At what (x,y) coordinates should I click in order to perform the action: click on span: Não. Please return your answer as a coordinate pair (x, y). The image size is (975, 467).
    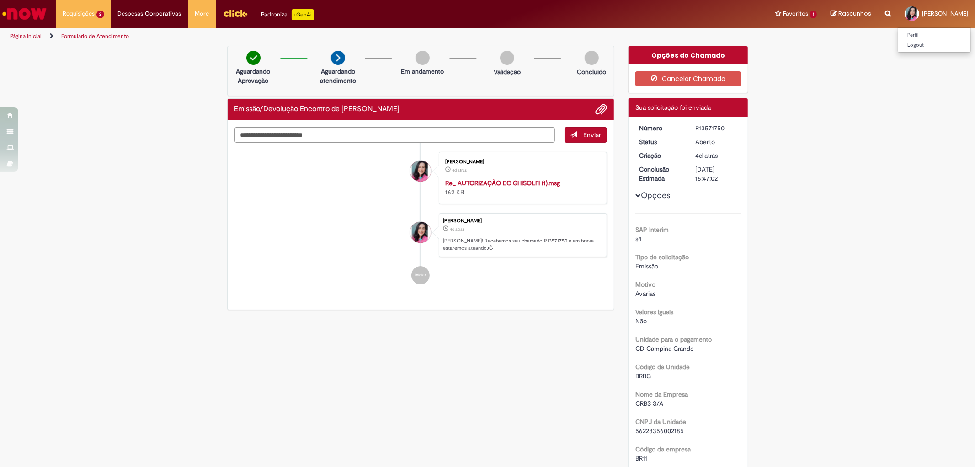
    Looking at the image, I should click on (641, 321).